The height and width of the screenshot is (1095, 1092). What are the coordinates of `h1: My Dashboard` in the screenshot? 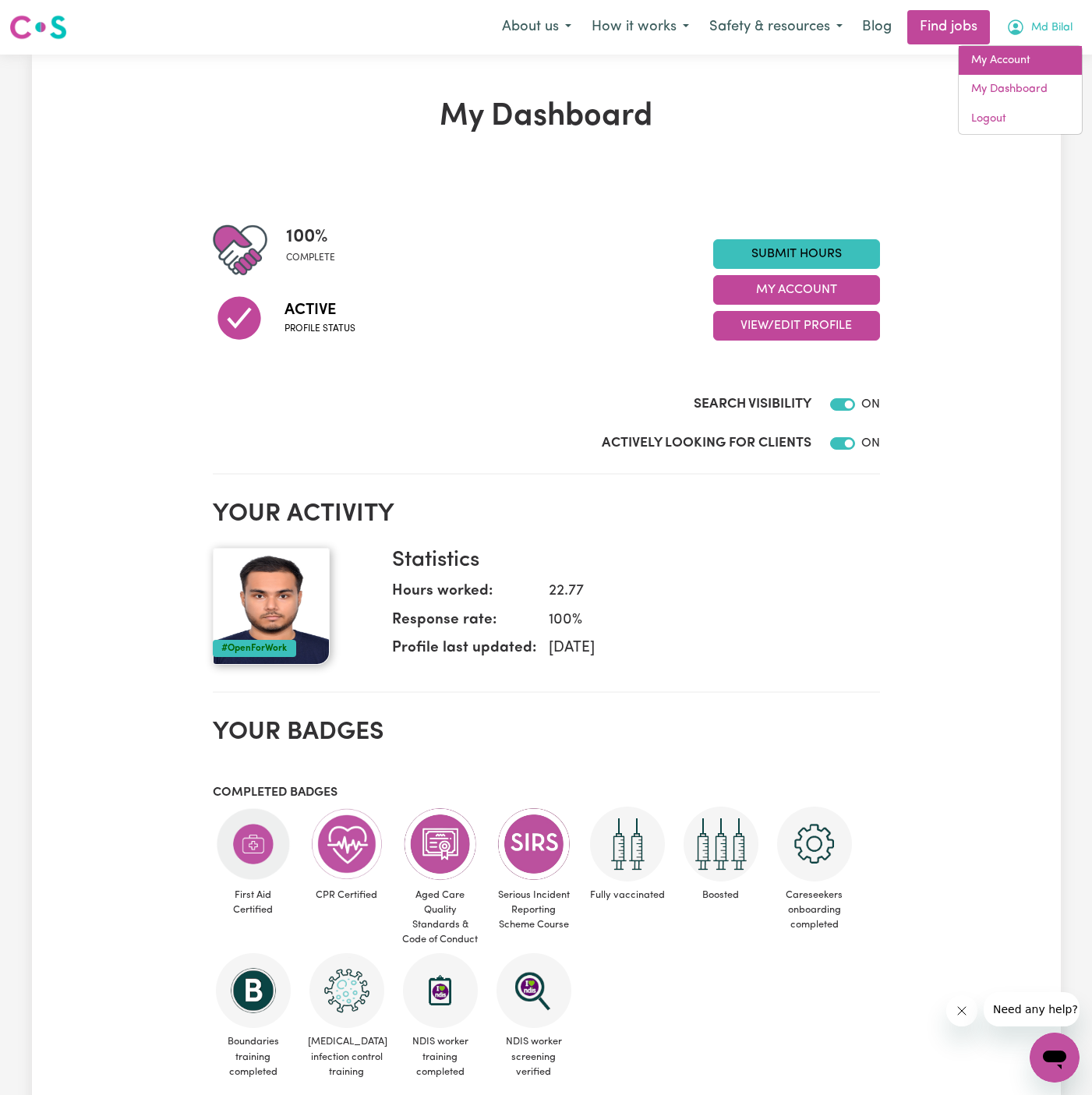 It's located at (546, 117).